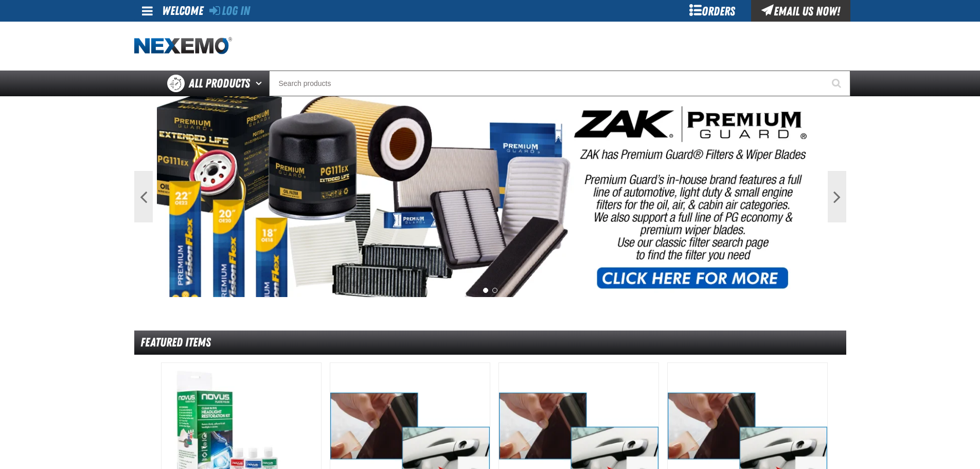 This screenshot has width=980, height=469. What do you see at coordinates (486, 290) in the screenshot?
I see `button: 1 of 2` at bounding box center [486, 290].